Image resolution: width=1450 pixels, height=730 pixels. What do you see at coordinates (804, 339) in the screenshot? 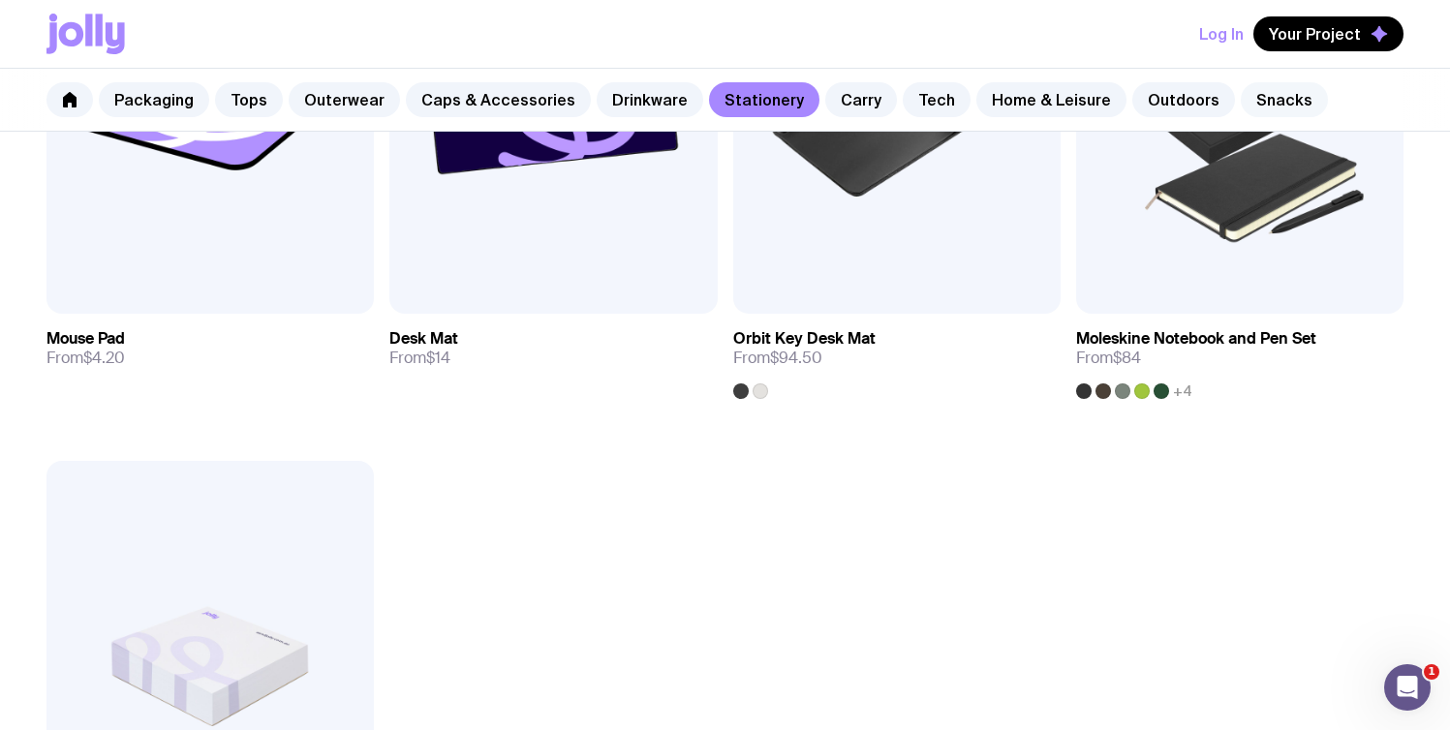
I see `h3: Orbit Key Desk Mat` at bounding box center [804, 339].